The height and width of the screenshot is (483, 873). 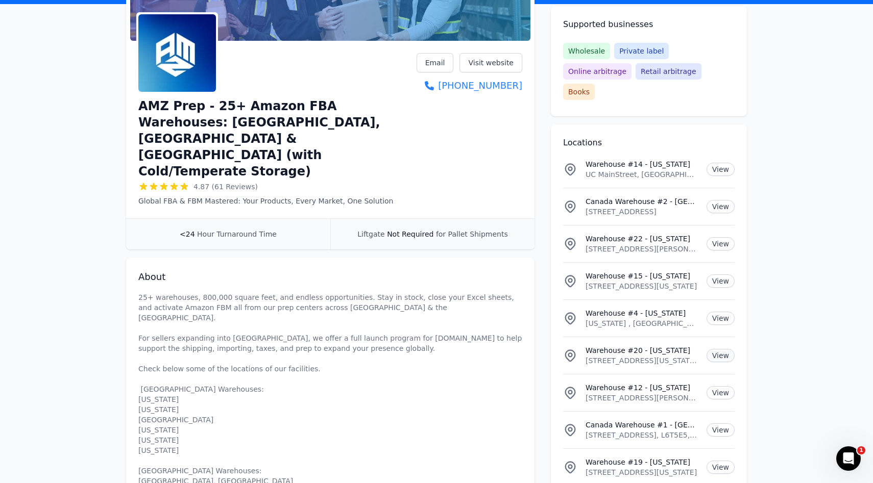 I want to click on span: Wholesale, so click(x=586, y=51).